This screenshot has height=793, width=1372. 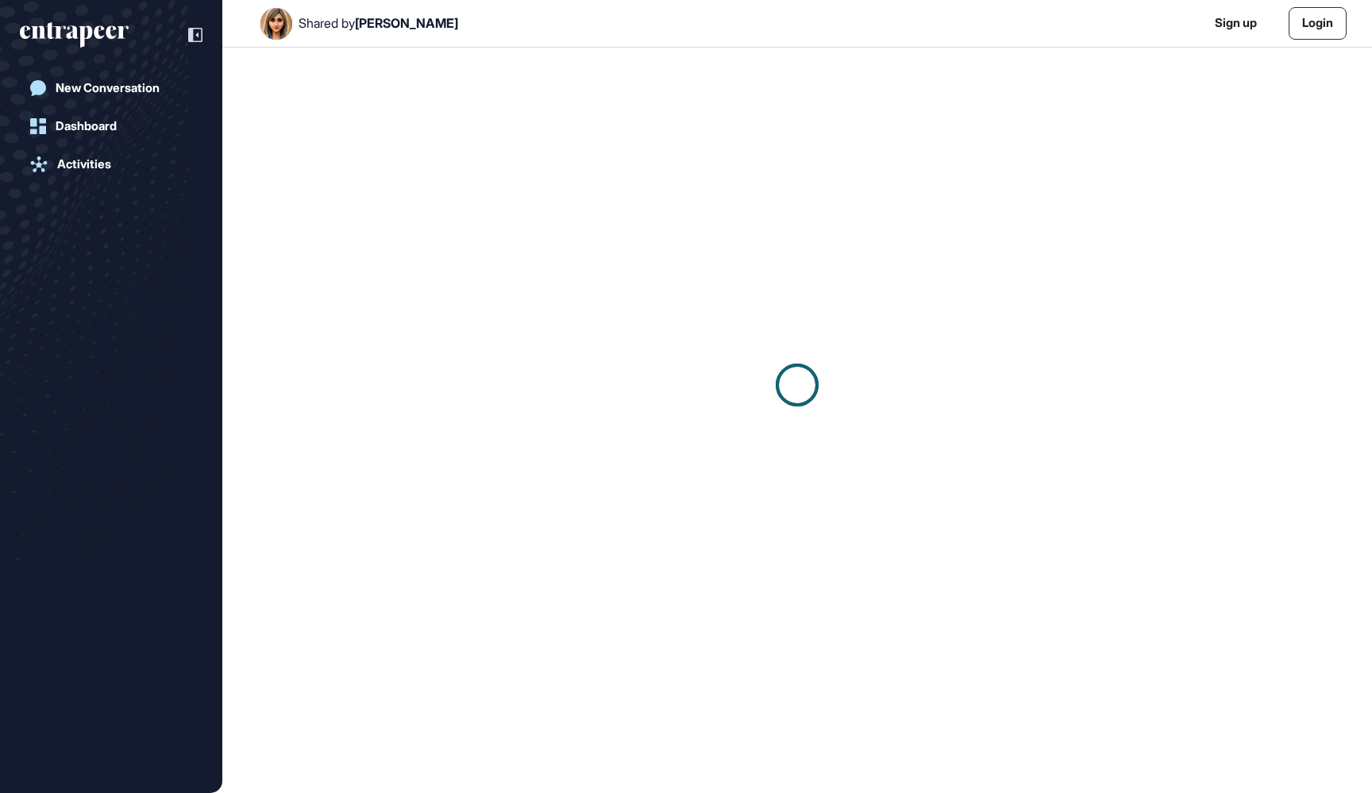 I want to click on img: User Image, so click(x=276, y=24).